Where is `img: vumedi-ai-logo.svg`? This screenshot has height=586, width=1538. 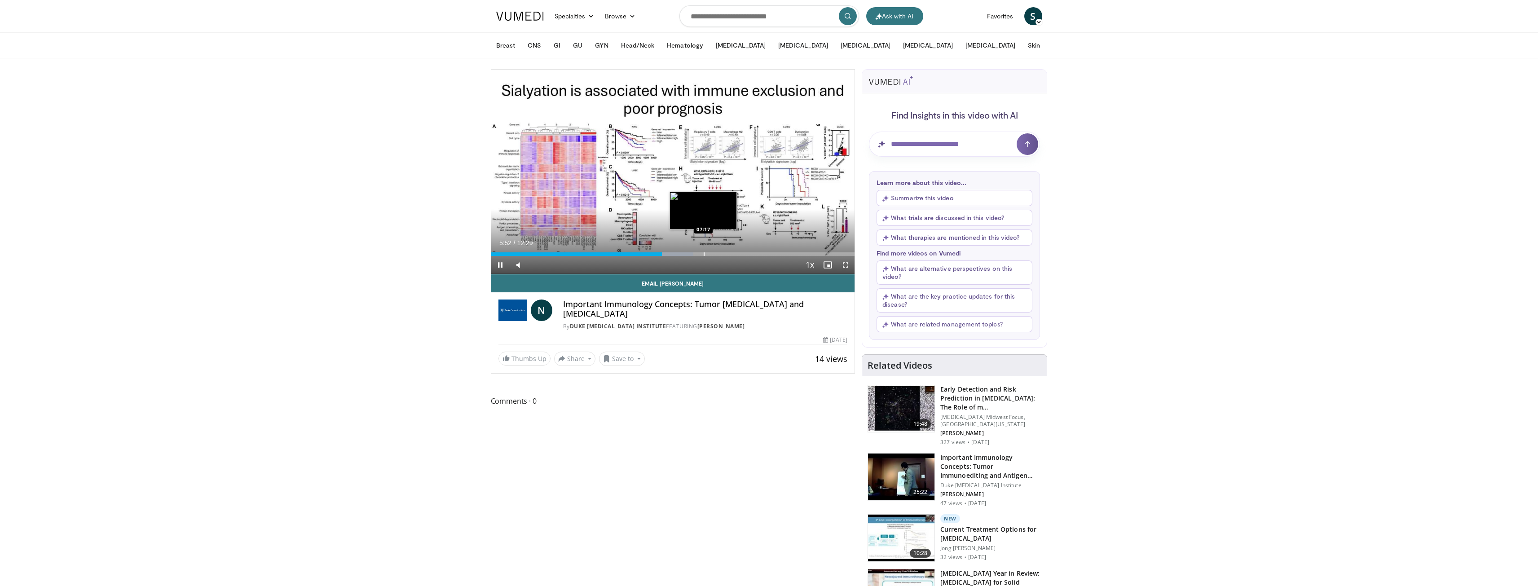 img: vumedi-ai-logo.svg is located at coordinates (891, 80).